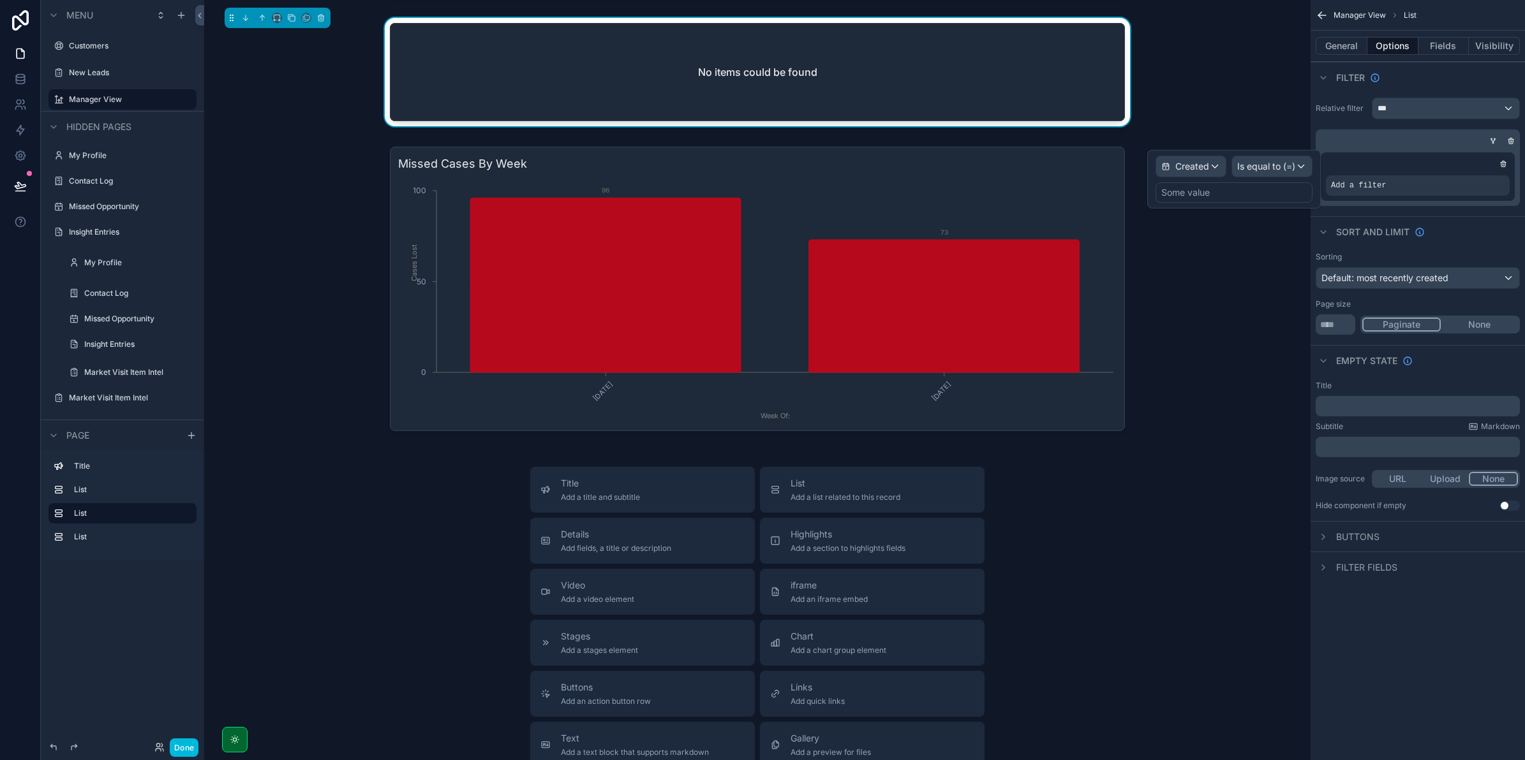  I want to click on span: Stages, so click(599, 637).